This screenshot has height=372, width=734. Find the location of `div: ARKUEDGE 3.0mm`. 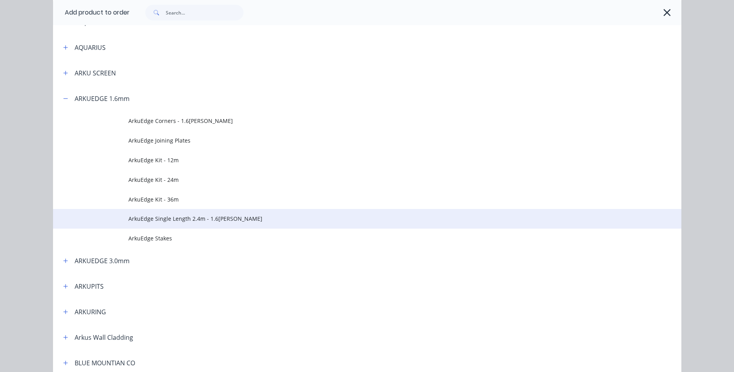

div: ARKUEDGE 3.0mm is located at coordinates (102, 261).